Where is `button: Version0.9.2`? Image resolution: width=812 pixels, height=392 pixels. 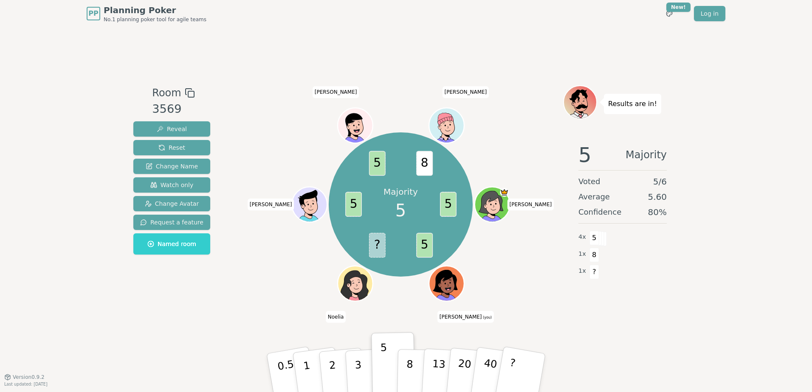 button: Version0.9.2 is located at coordinates (24, 377).